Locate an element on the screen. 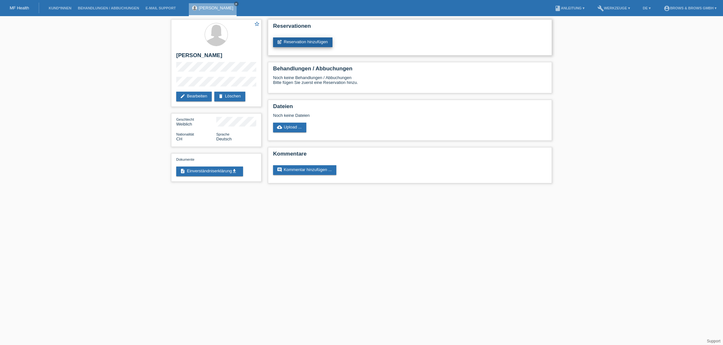  a: post_addReservation hinzufügen is located at coordinates (303, 42).